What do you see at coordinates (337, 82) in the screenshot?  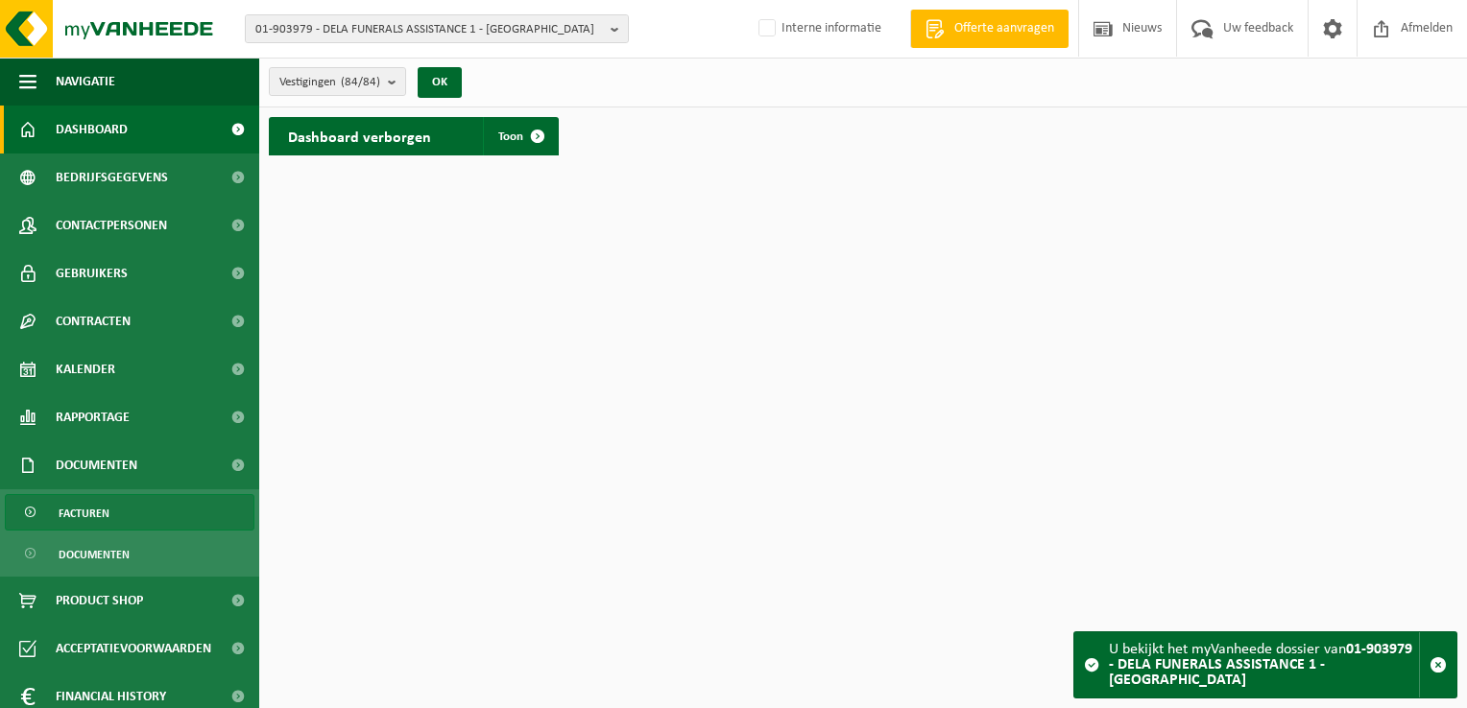 I see `button: Vestigingen(84/84)` at bounding box center [337, 82].